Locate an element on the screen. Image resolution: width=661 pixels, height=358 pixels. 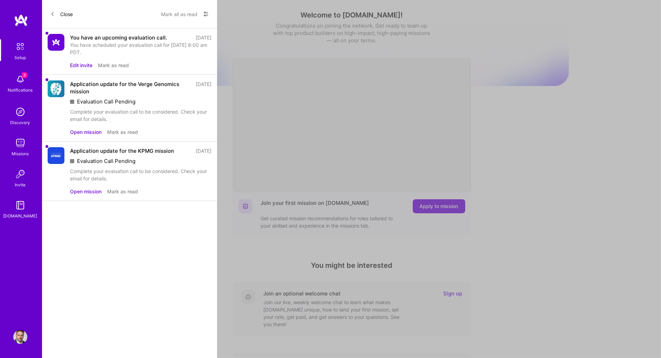
div: Discovery is located at coordinates (20, 122).